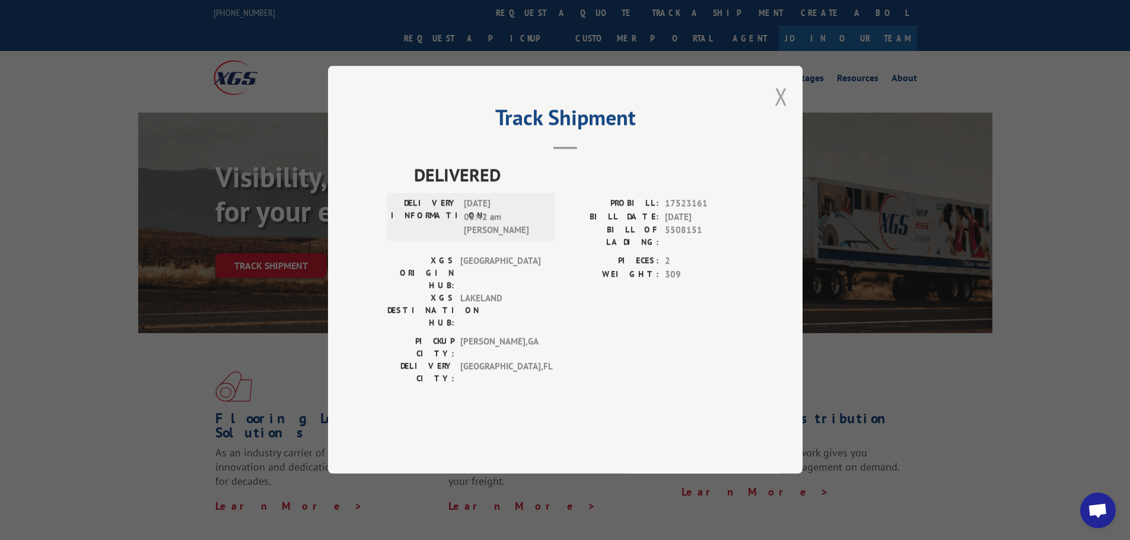 The image size is (1130, 540). Describe the element at coordinates (500, 311) in the screenshot. I see `span: LAKELAND` at that location.